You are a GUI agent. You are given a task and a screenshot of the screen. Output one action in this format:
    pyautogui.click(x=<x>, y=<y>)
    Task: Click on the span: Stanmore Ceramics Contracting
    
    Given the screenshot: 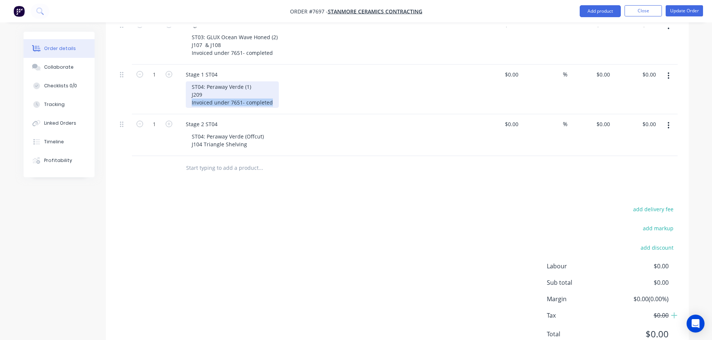 What is the action you would take?
    pyautogui.click(x=375, y=11)
    